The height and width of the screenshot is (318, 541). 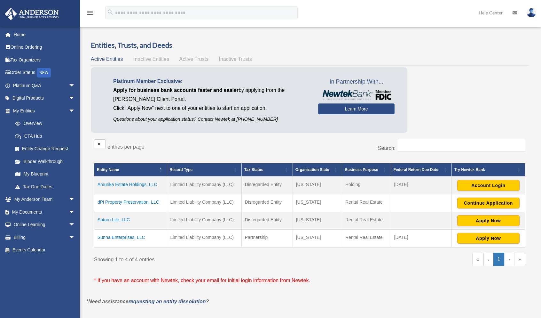 I want to click on td: Sunna Enterprises, LLC, so click(x=131, y=238).